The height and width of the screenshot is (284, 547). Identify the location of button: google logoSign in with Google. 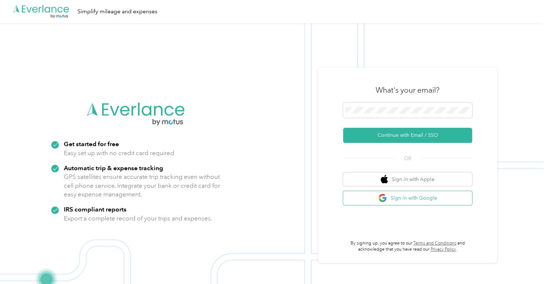
(408, 198).